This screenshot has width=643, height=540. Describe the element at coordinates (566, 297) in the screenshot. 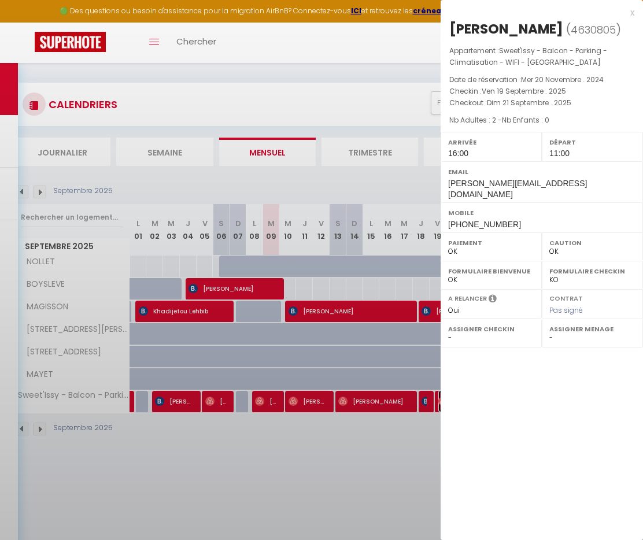

I see `label: Contrat` at that location.